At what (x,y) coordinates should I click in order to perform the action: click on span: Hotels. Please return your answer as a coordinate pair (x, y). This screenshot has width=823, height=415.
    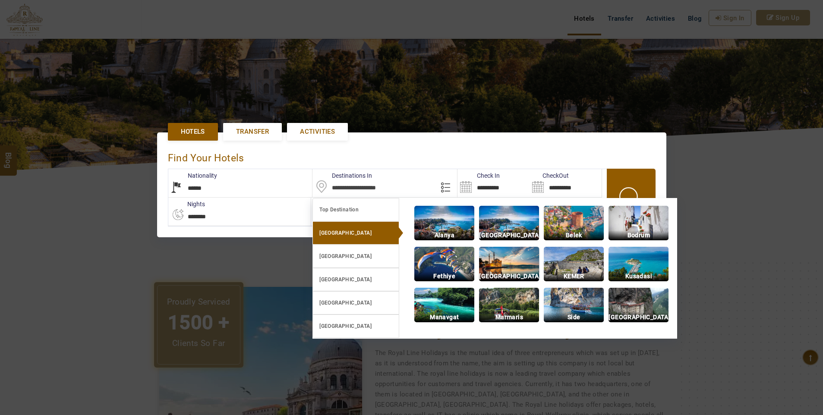
    Looking at the image, I should click on (193, 132).